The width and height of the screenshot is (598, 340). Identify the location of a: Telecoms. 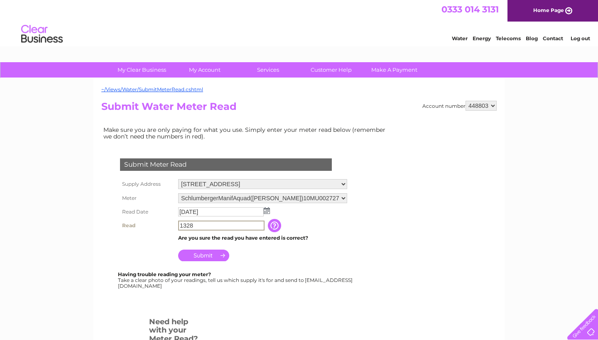
(508, 38).